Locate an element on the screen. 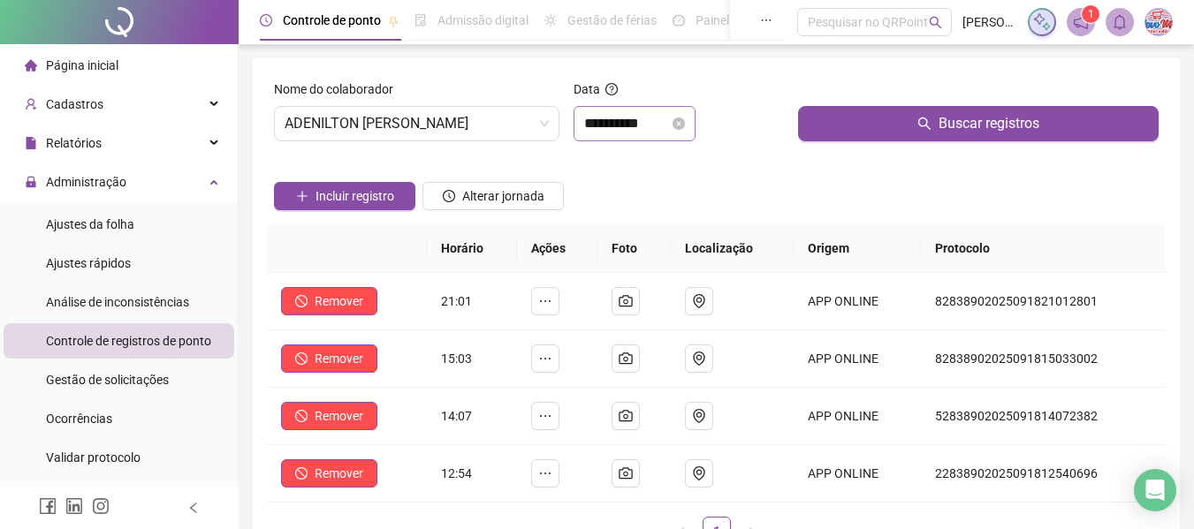 The image size is (1194, 529). span: 21:01 is located at coordinates (456, 301).